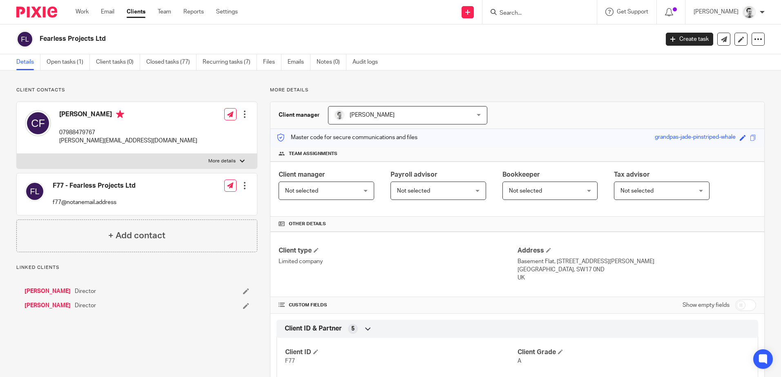 The image size is (781, 377). I want to click on h4: + Add contact, so click(137, 236).